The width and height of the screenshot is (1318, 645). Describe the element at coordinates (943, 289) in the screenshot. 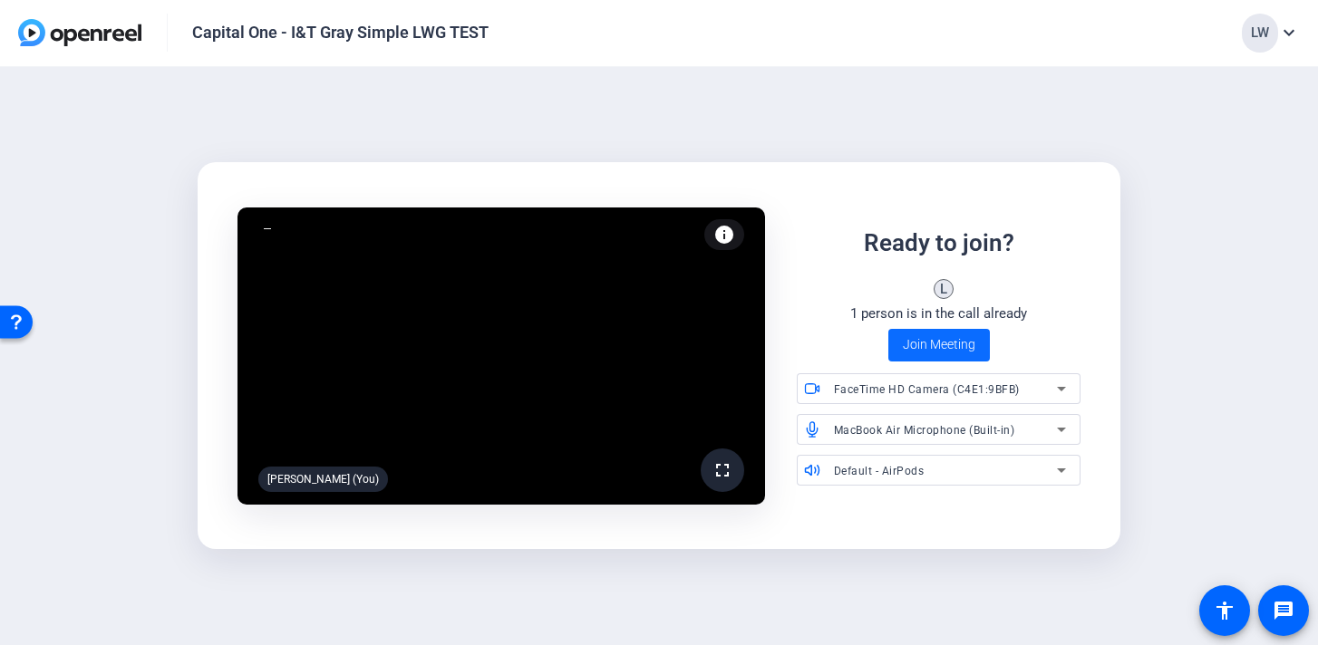

I see `div: L` at that location.